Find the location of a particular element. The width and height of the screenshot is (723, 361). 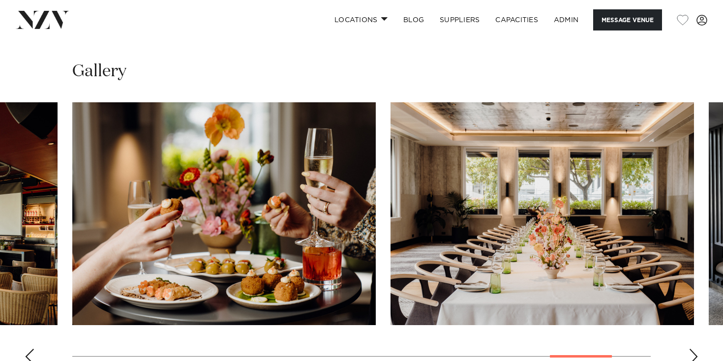

swiper-slide: 15 / 17 is located at coordinates (224, 213).